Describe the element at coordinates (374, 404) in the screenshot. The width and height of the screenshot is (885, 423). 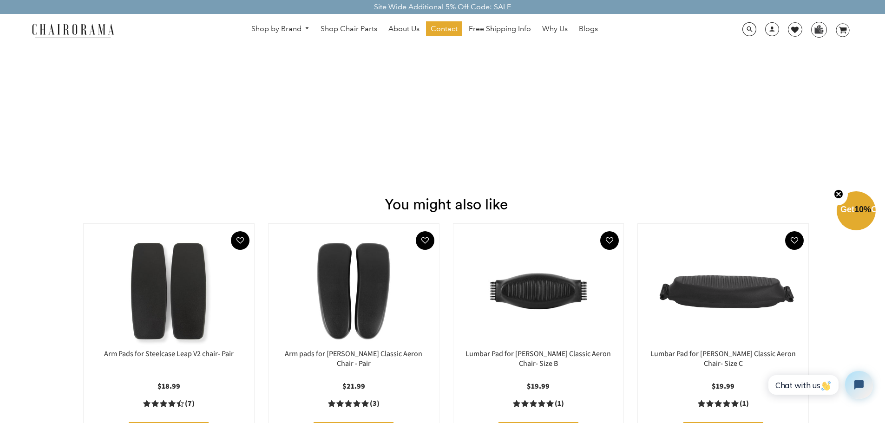
I see `span: (3)` at that location.